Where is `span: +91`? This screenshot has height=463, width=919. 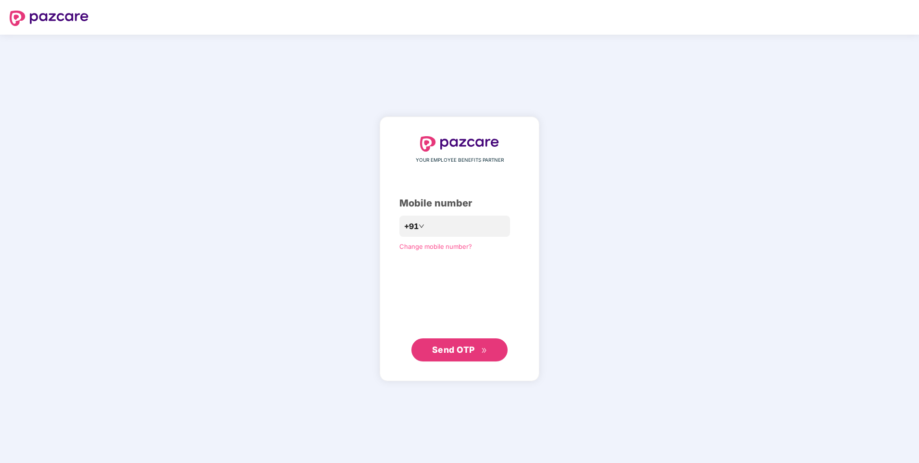
span: +91 is located at coordinates (411, 226).